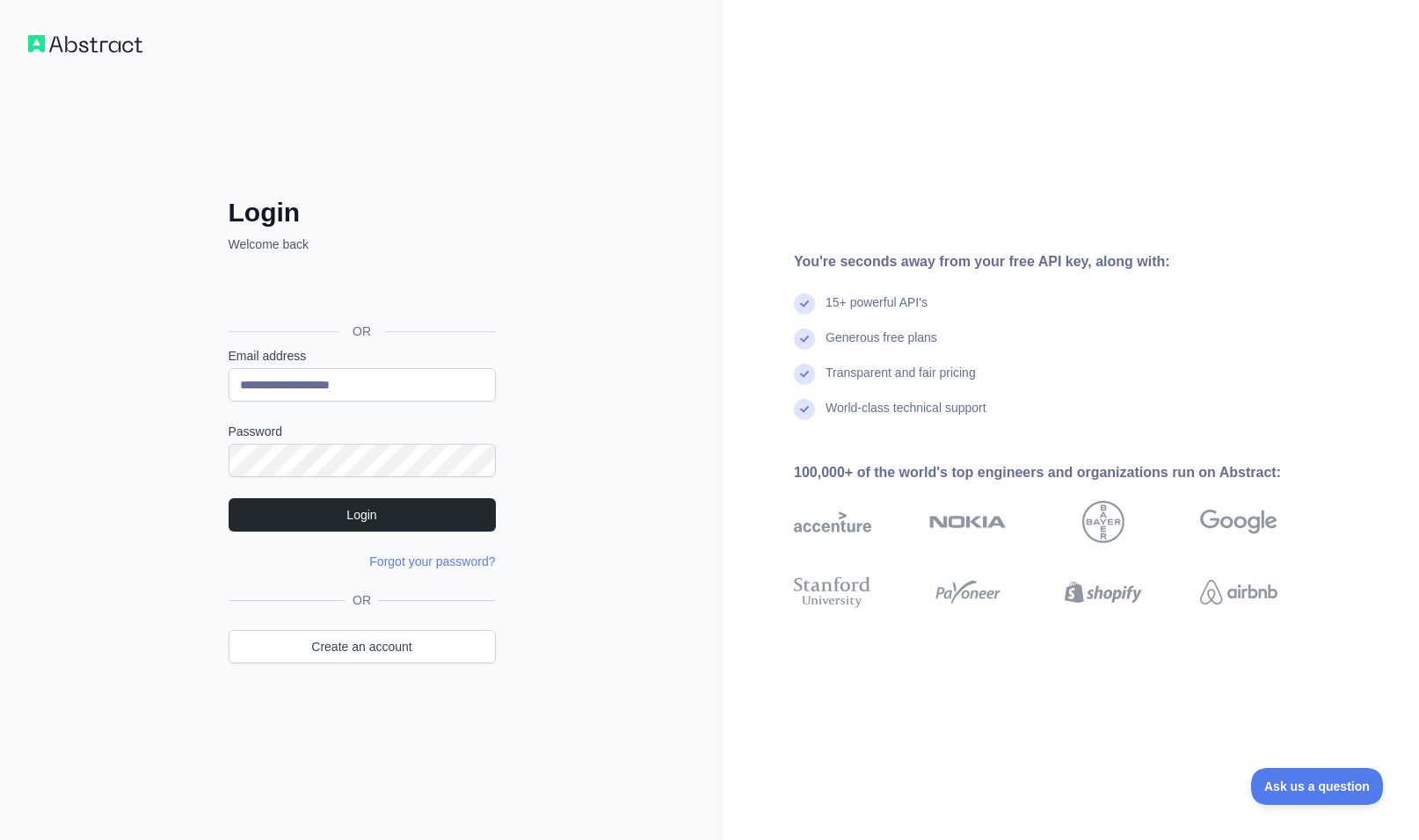 Image resolution: width=1419 pixels, height=840 pixels. I want to click on label: Password, so click(362, 432).